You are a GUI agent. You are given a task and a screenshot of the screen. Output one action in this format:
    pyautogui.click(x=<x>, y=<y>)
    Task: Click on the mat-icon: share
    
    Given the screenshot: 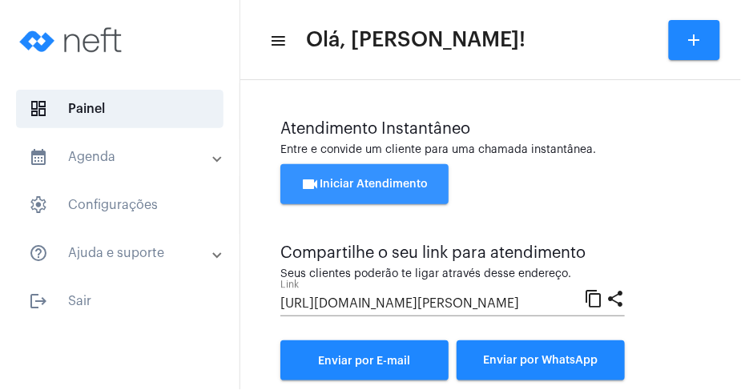 What is the action you would take?
    pyautogui.click(x=615, y=298)
    